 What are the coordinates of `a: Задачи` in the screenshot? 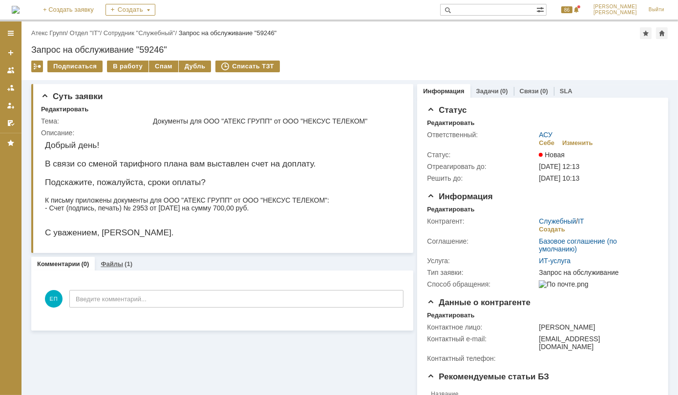 It's located at (487, 91).